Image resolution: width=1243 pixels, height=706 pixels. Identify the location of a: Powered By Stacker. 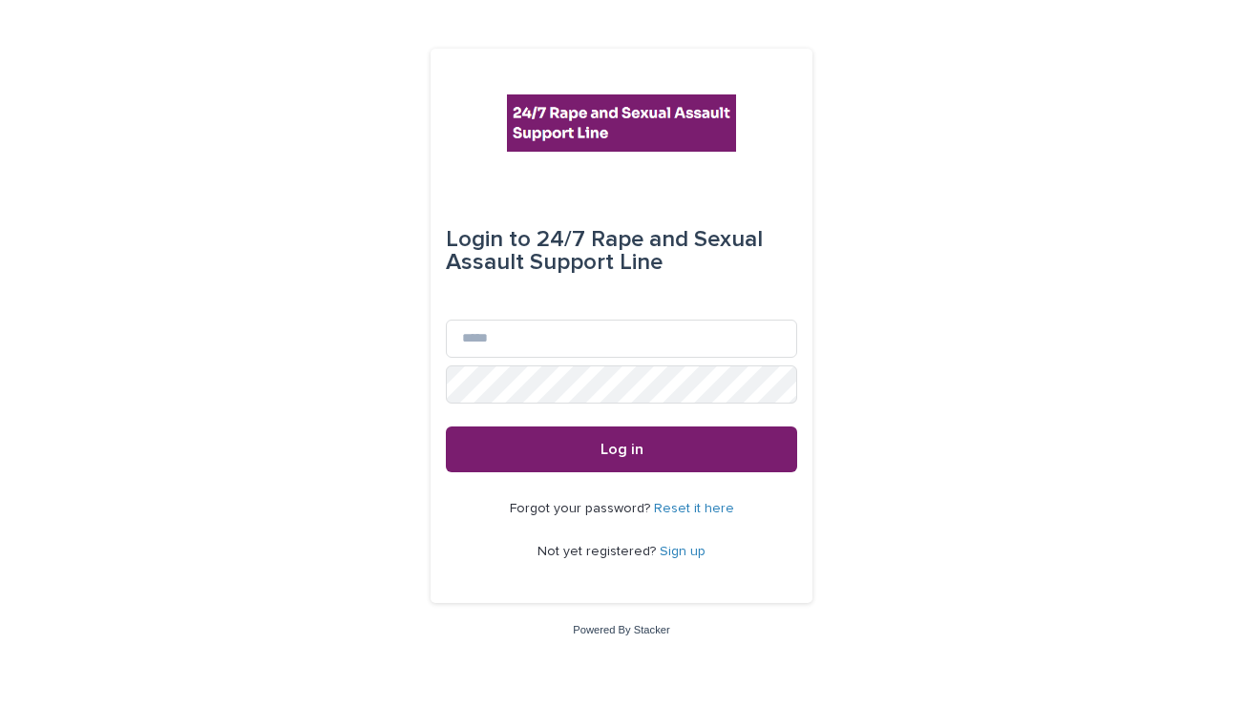
(621, 630).